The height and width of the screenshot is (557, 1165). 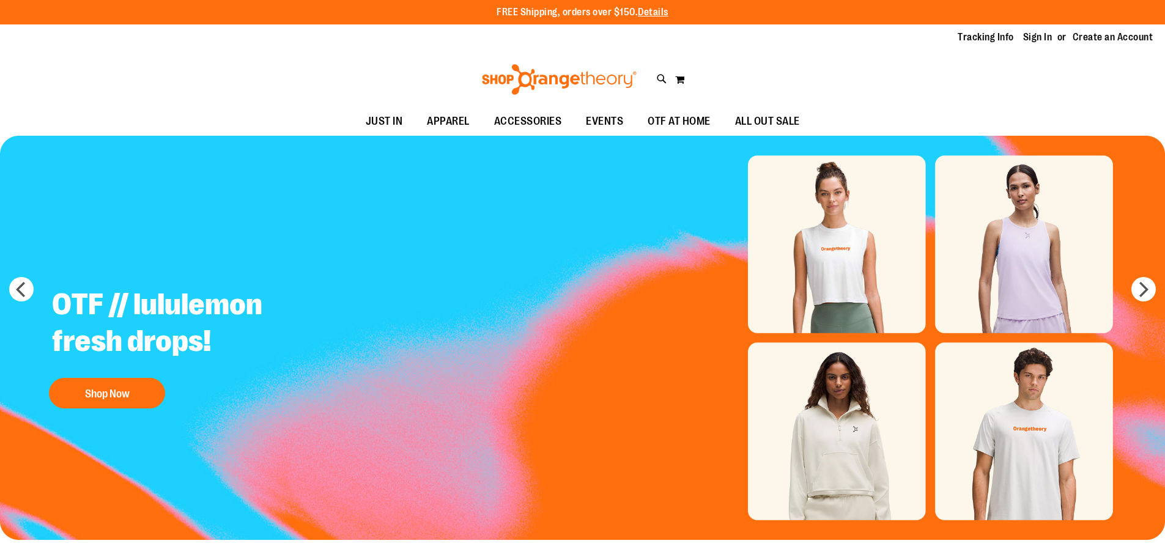 I want to click on span: APPAREL, so click(x=448, y=121).